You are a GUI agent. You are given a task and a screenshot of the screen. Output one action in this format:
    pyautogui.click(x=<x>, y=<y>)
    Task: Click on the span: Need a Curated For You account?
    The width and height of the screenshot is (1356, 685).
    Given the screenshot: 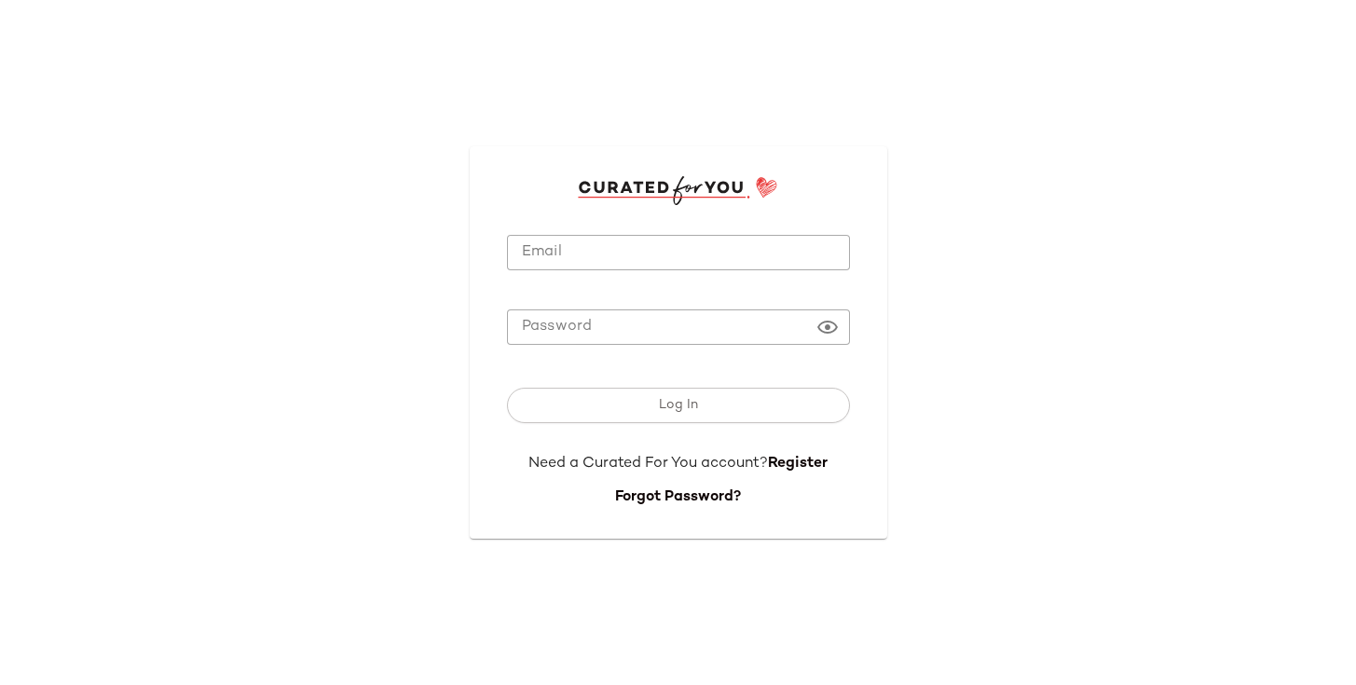 What is the action you would take?
    pyautogui.click(x=648, y=463)
    